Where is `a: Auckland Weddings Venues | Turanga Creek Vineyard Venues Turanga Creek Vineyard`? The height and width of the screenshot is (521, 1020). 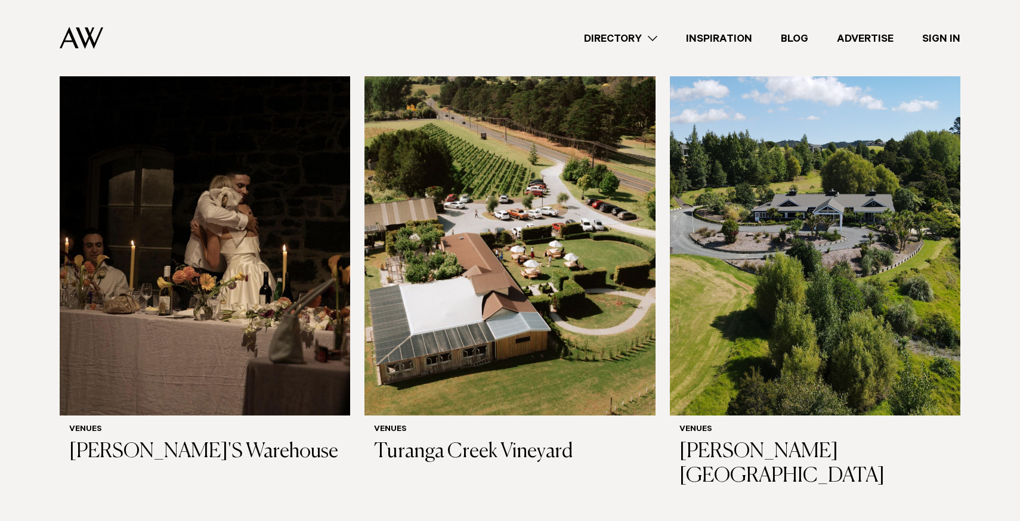
a: Auckland Weddings Venues | Turanga Creek Vineyard Venues Turanga Creek Vineyard is located at coordinates (509, 249).